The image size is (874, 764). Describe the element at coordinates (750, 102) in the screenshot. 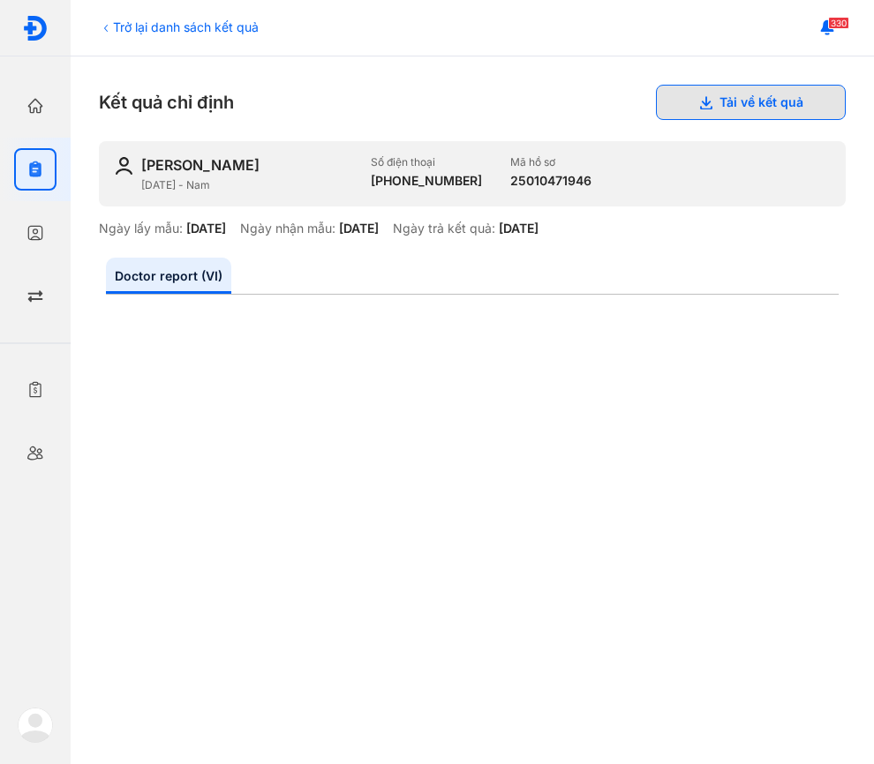

I see `button: Tải về kết quả` at that location.